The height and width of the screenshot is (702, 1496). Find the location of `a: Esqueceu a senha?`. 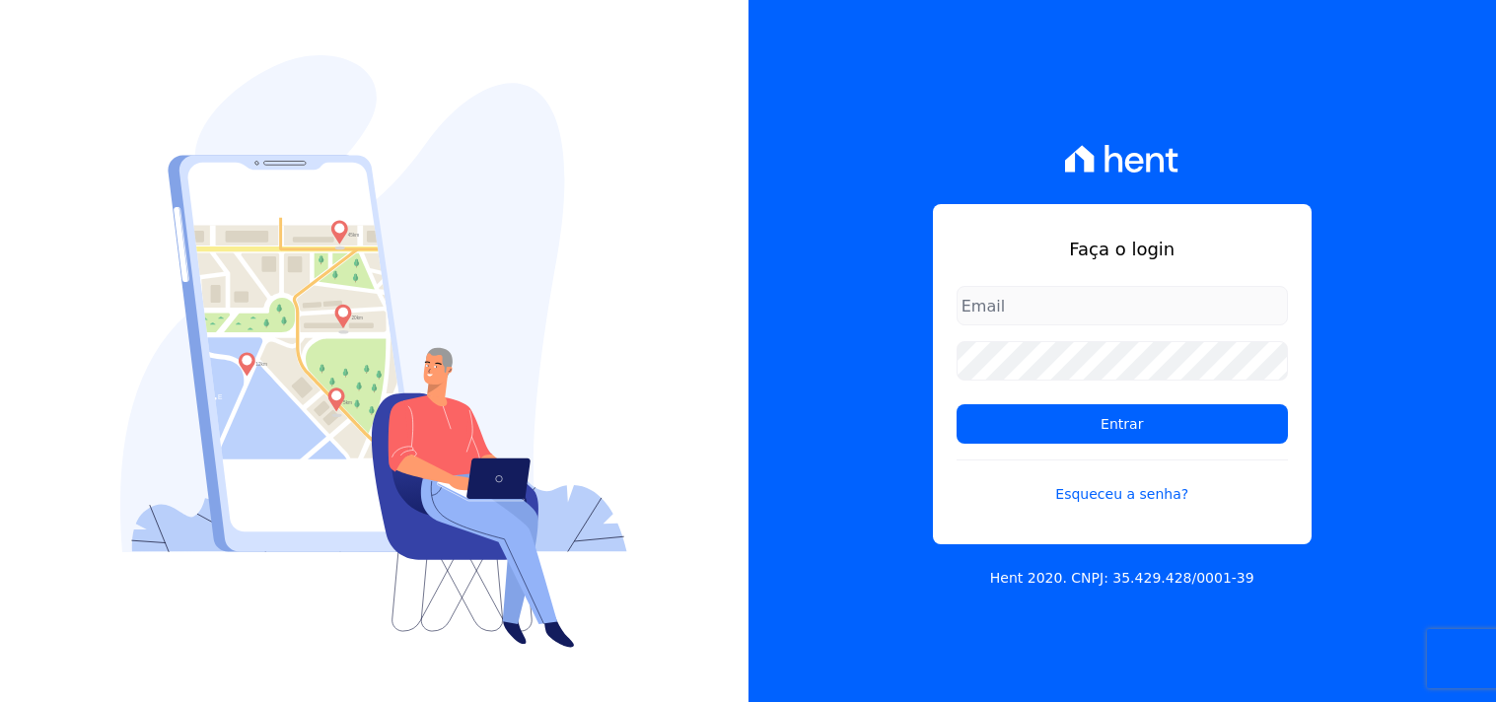

a: Esqueceu a senha? is located at coordinates (1122, 482).